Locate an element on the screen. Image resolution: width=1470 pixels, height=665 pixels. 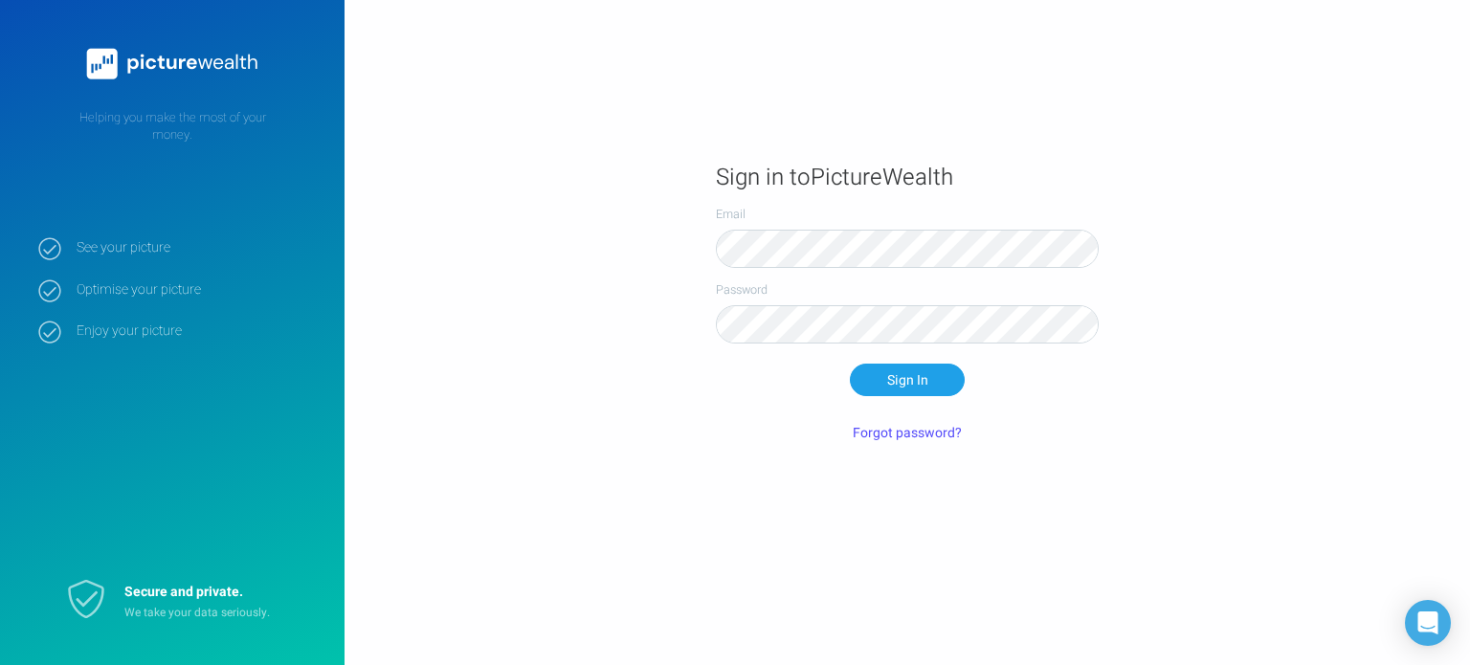
label: Email is located at coordinates (907, 214).